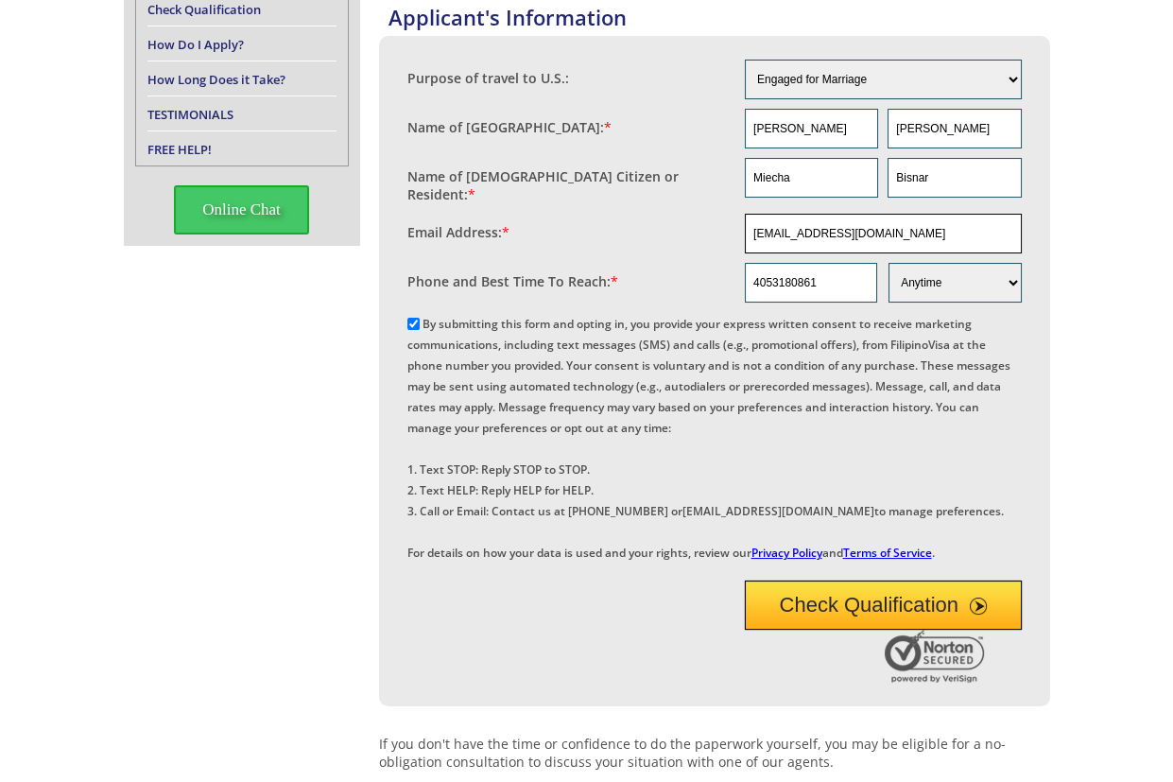  I want to click on a: How Do I Apply?, so click(196, 44).